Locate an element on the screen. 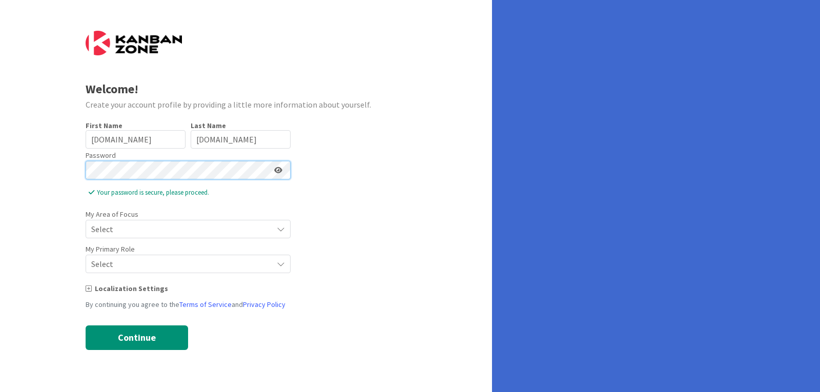 The height and width of the screenshot is (392, 820). div: Localization Settings is located at coordinates (246, 288).